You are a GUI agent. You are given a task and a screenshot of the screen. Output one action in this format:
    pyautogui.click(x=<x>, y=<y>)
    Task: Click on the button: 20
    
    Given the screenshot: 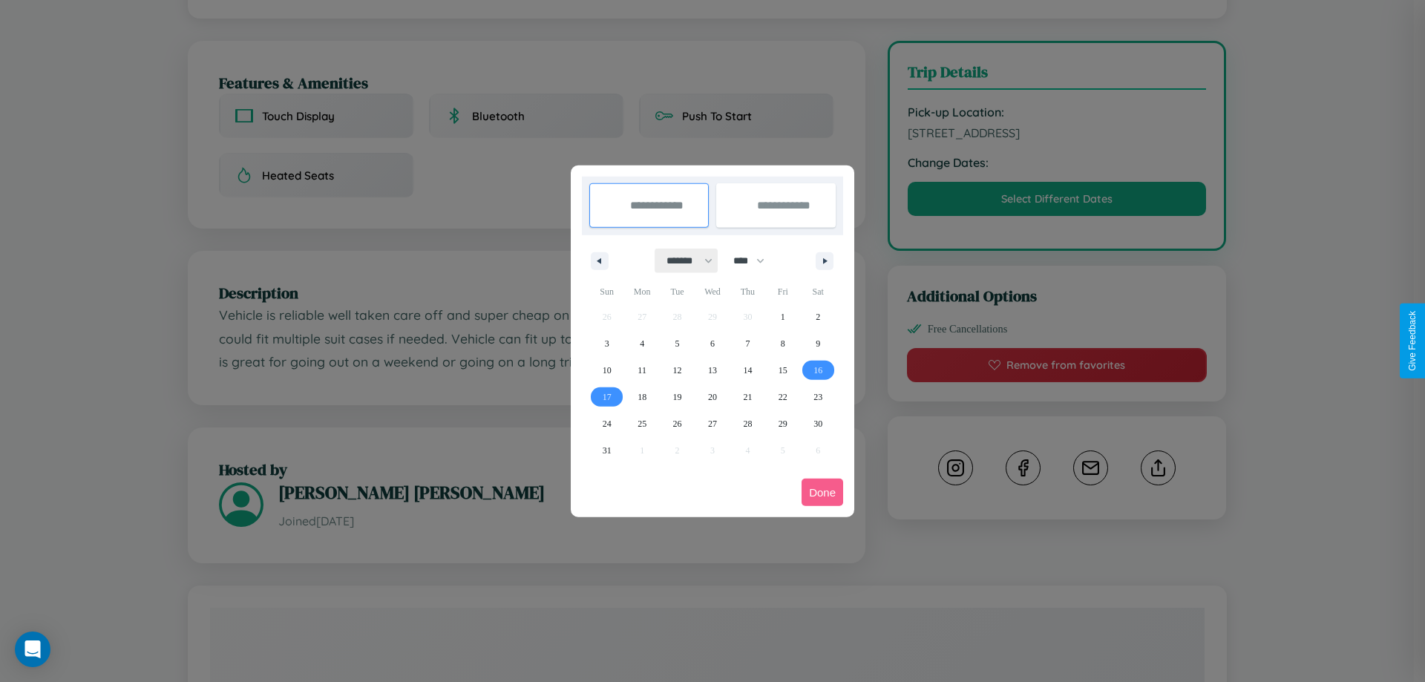 What is the action you would take?
    pyautogui.click(x=712, y=397)
    